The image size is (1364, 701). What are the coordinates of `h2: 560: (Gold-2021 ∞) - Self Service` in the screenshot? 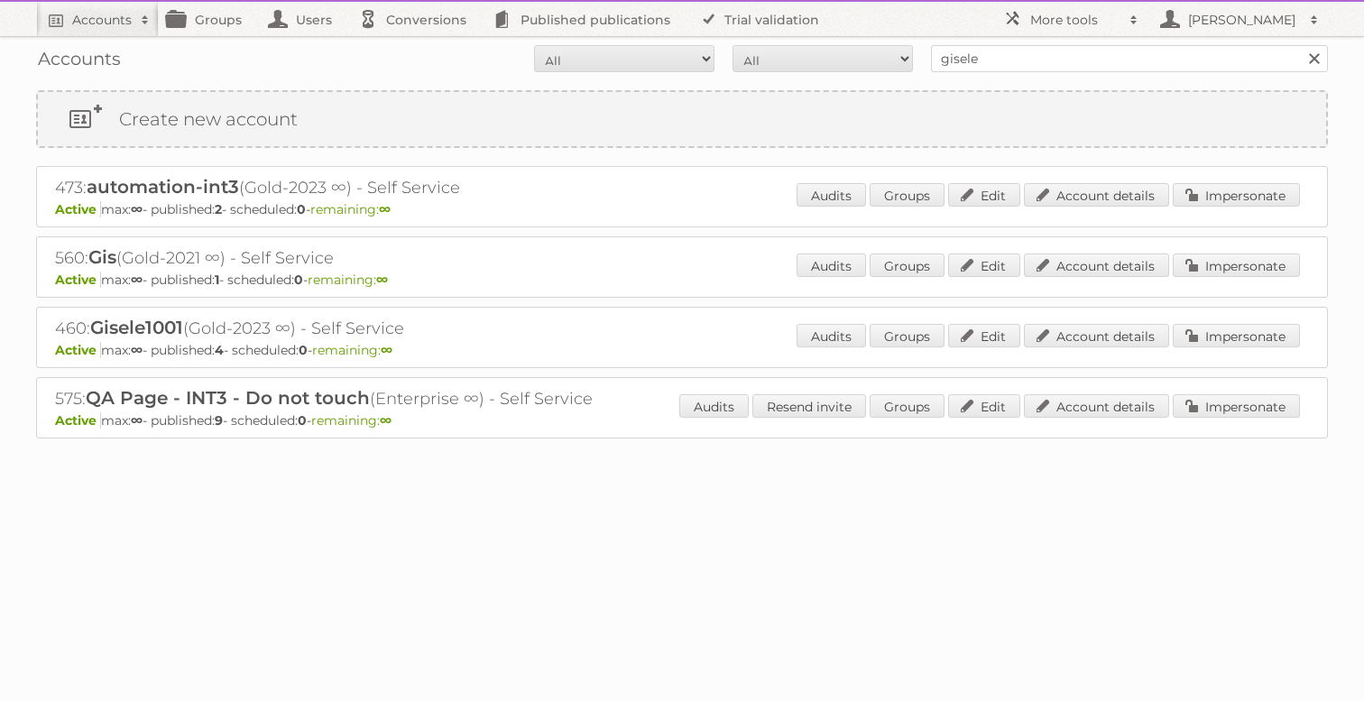 It's located at (371, 258).